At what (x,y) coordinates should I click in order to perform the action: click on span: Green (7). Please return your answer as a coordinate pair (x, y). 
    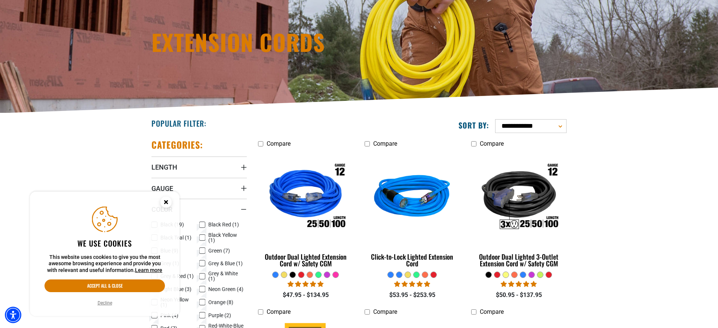
    Looking at the image, I should click on (219, 251).